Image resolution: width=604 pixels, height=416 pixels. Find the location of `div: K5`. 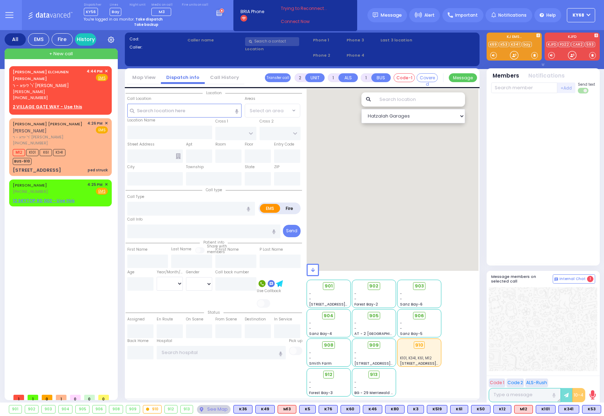

div: K5 is located at coordinates (307, 409).